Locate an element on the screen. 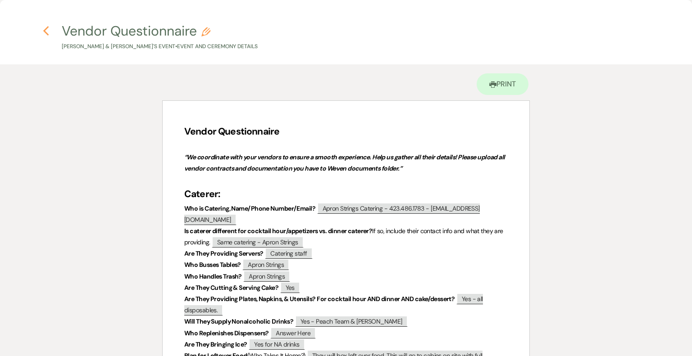 This screenshot has width=692, height=356. span: Answer Here is located at coordinates (293, 333).